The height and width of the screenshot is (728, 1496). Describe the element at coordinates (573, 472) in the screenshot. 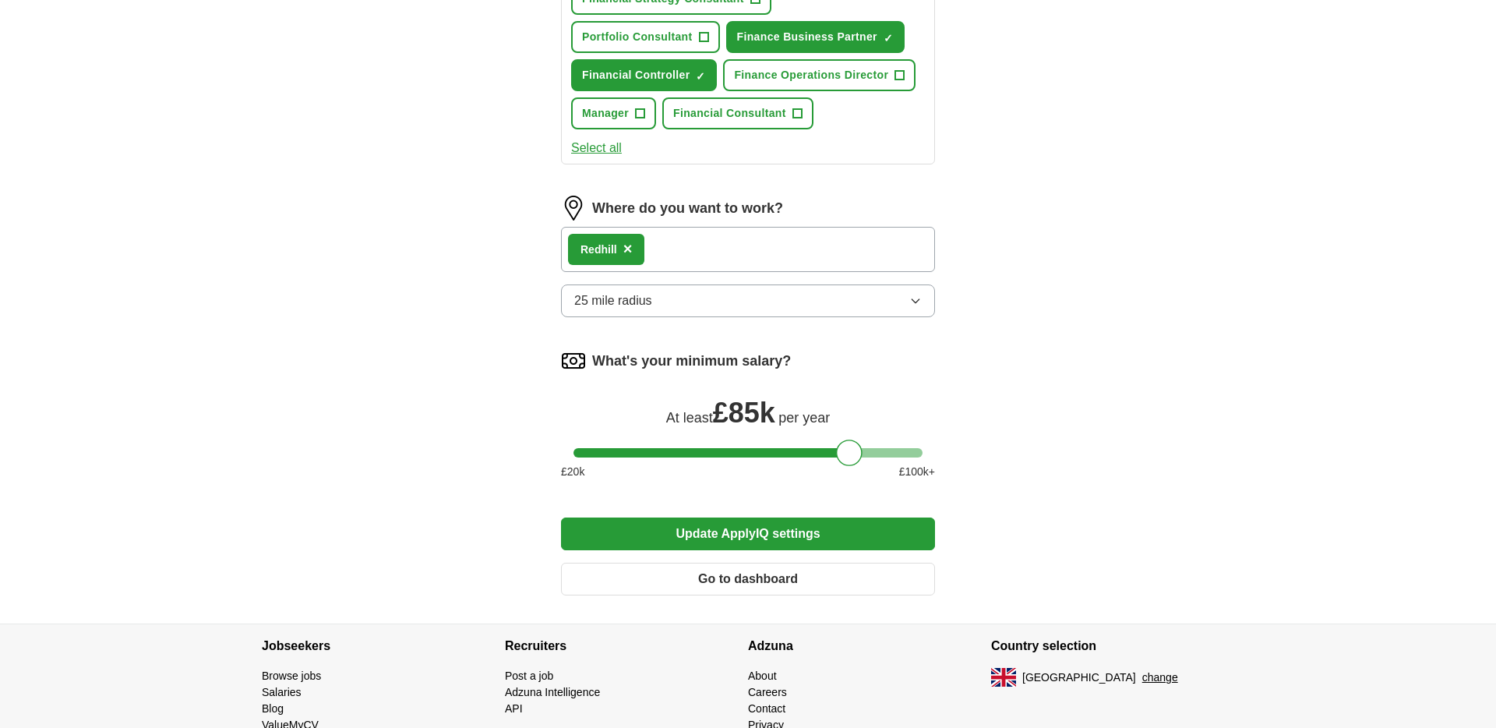

I see `span: £ 20 k` at that location.